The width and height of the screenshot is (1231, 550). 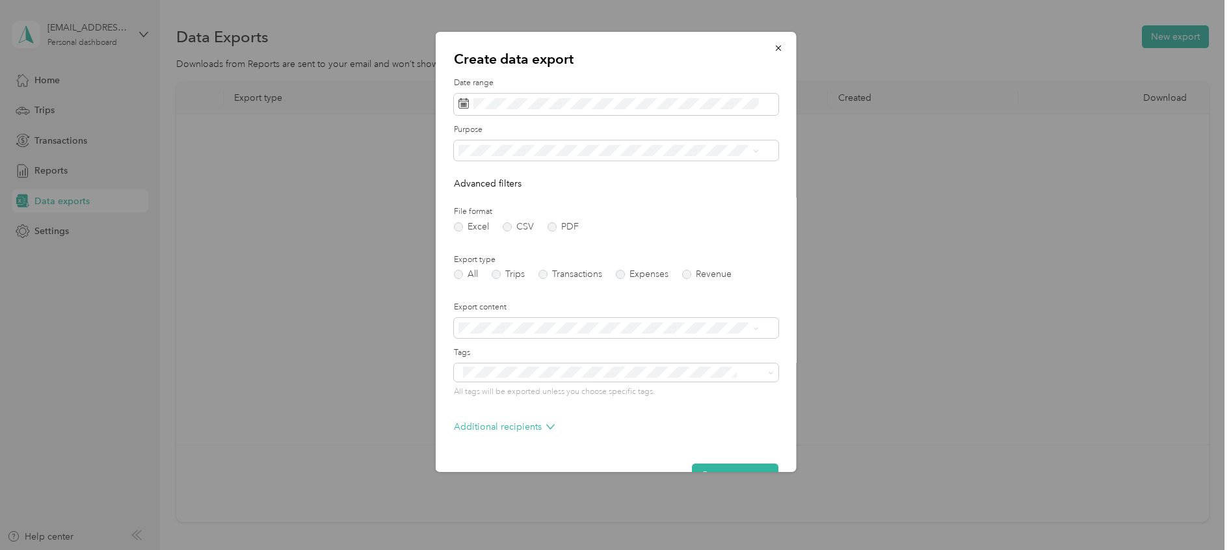 What do you see at coordinates (641, 274) in the screenshot?
I see `label: Expenses` at bounding box center [641, 274].